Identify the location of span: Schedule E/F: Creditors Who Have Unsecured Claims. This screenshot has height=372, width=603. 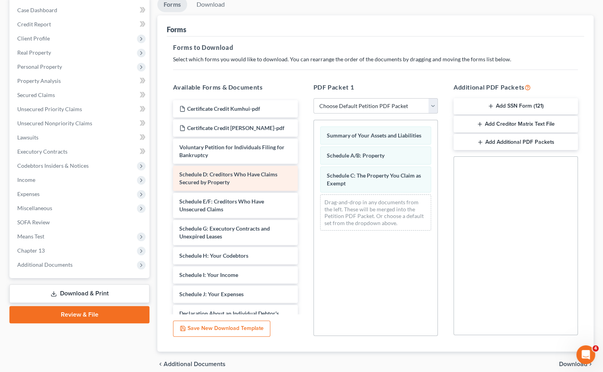
(222, 205).